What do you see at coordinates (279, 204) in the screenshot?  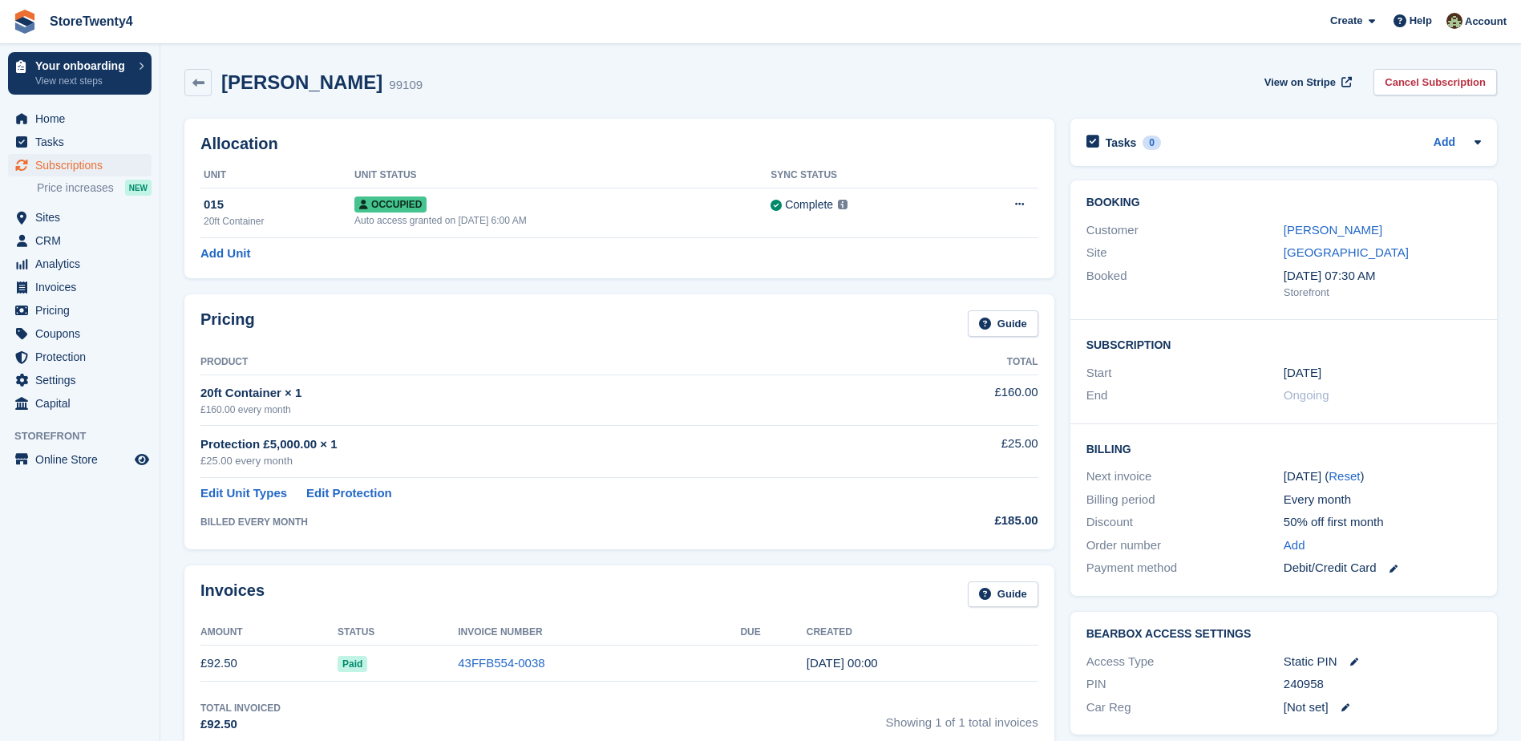 I see `div: 015` at bounding box center [279, 204].